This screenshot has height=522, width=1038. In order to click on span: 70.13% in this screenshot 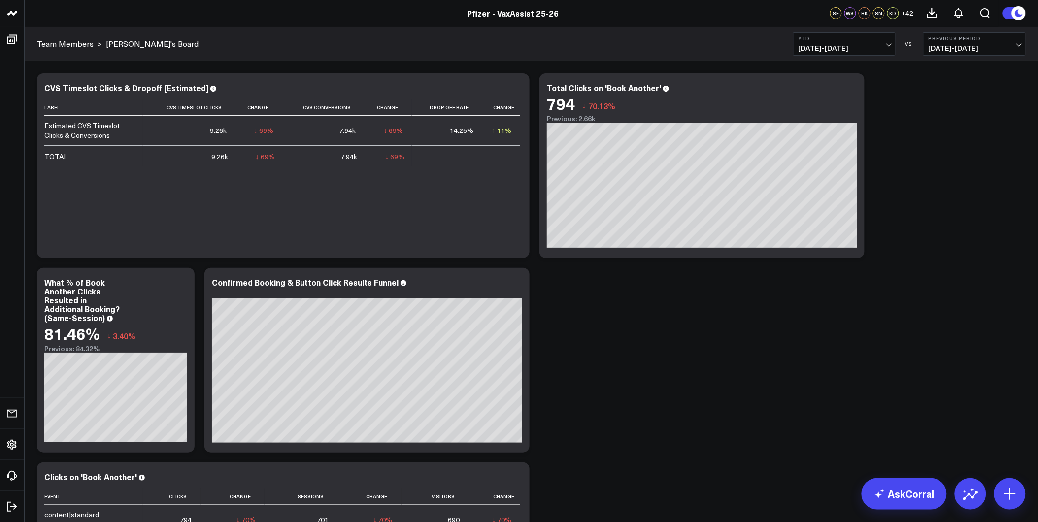, I will do `click(601, 106)`.